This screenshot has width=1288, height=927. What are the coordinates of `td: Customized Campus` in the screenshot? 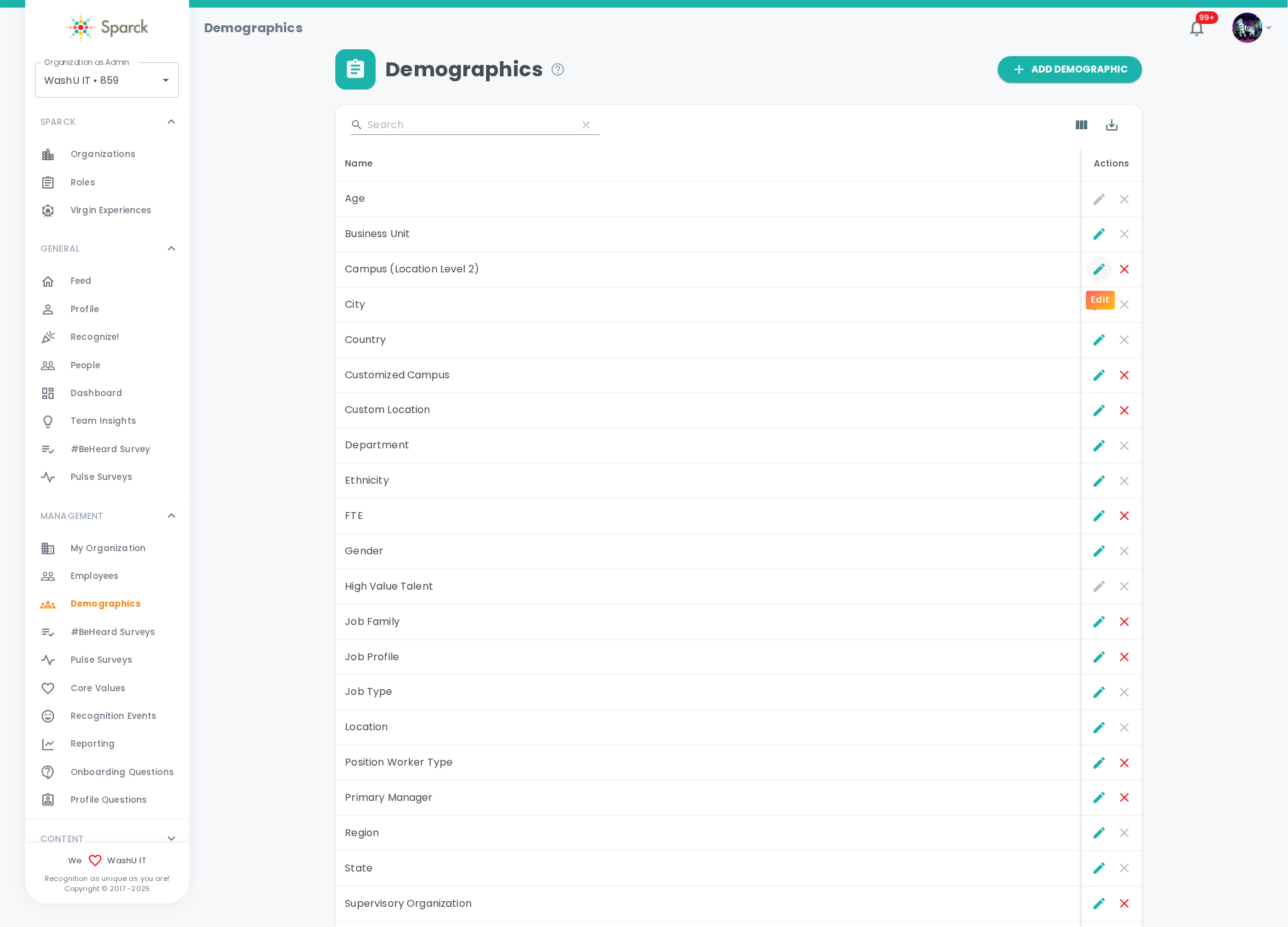 It's located at (709, 376).